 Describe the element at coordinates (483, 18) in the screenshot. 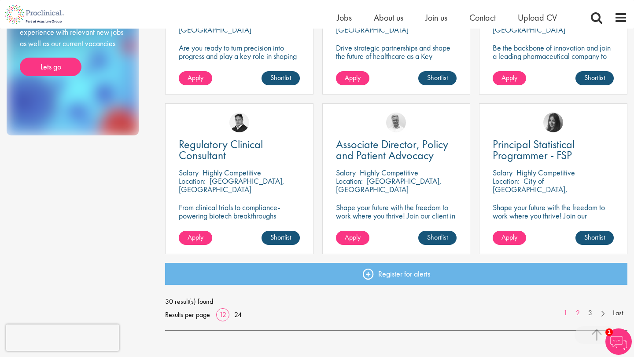

I see `a: Contact` at that location.